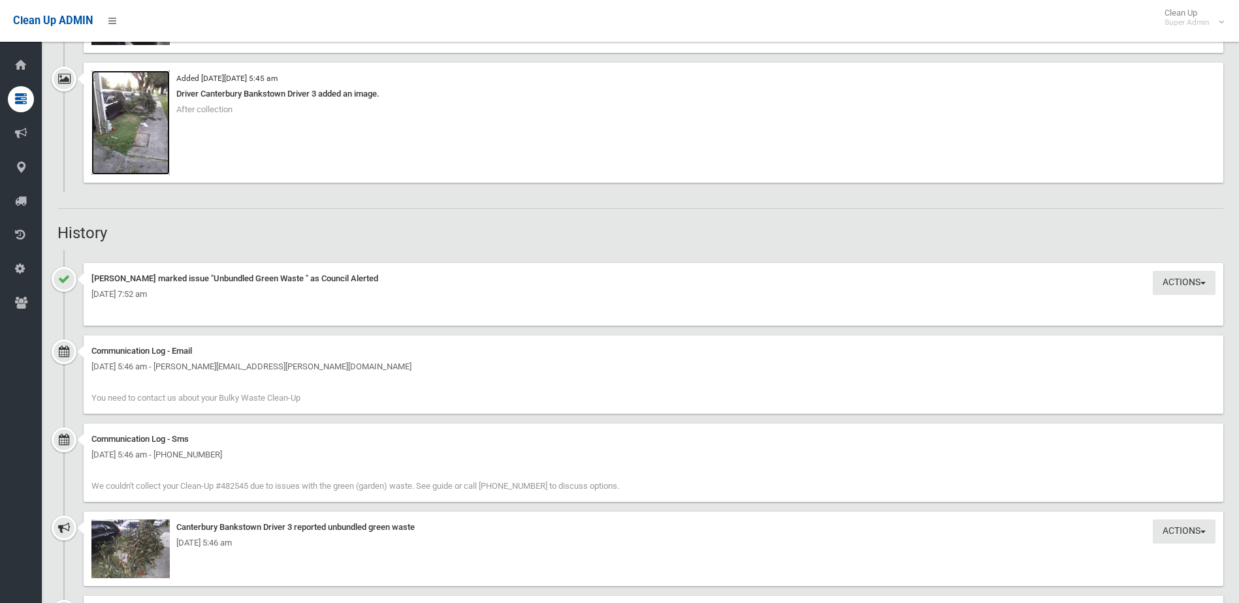 The height and width of the screenshot is (603, 1239). Describe the element at coordinates (653, 351) in the screenshot. I see `div: Communication Log - Email` at that location.